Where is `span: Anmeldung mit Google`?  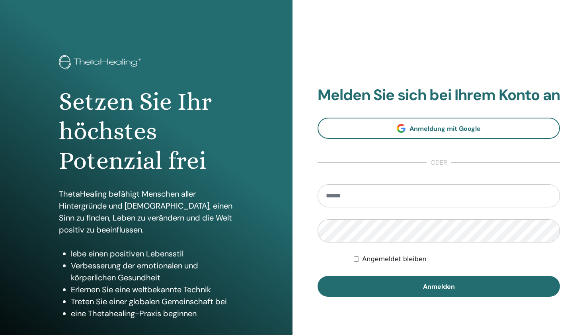
span: Anmeldung mit Google is located at coordinates (445, 128).